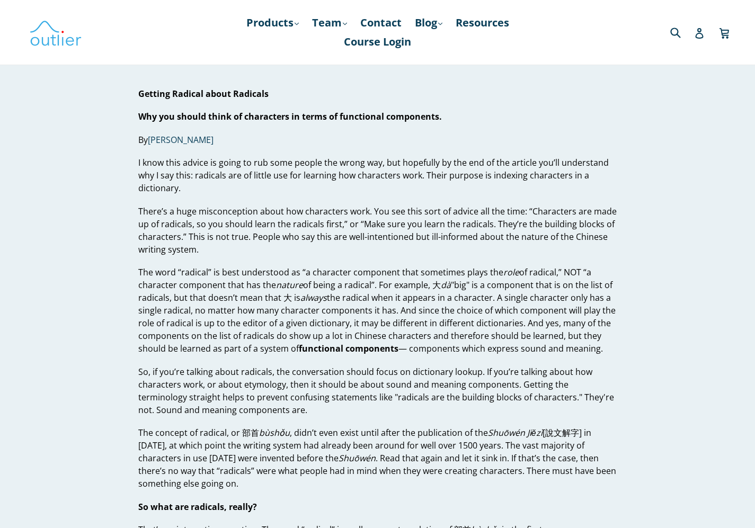  I want to click on a: Blog, so click(429, 23).